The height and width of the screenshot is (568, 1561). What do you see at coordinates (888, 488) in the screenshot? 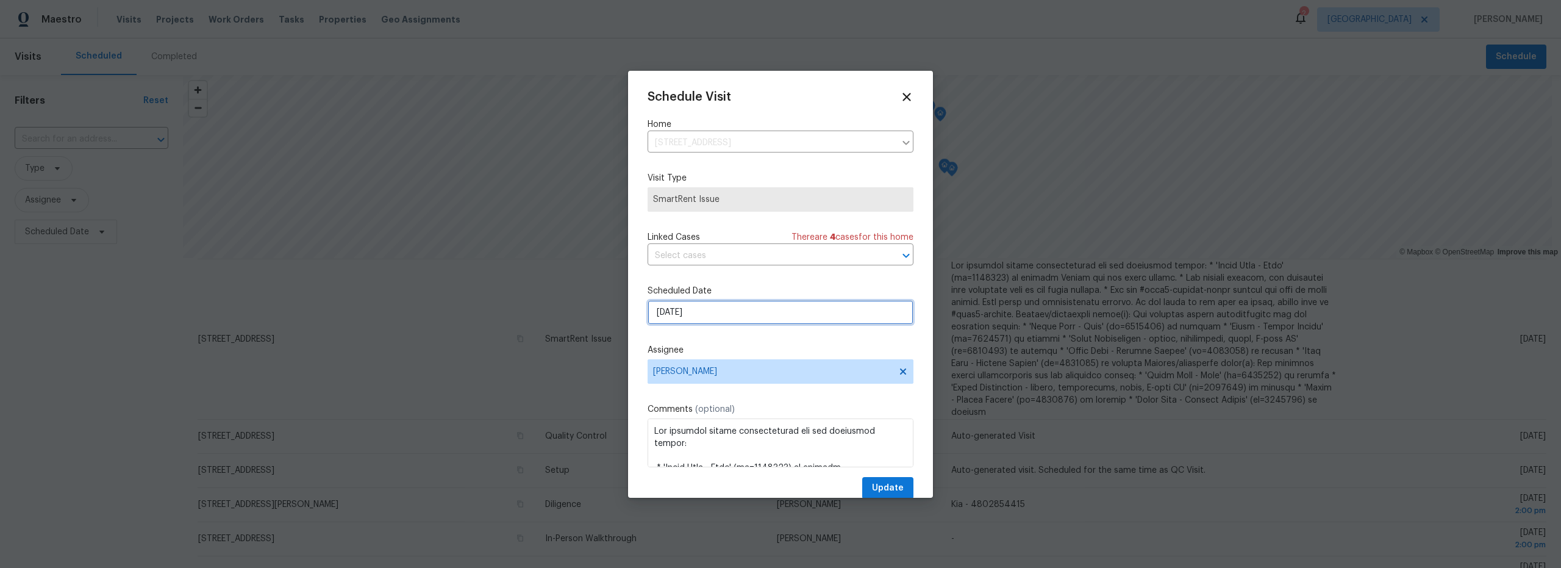
I see `span: Update` at bounding box center [888, 488].